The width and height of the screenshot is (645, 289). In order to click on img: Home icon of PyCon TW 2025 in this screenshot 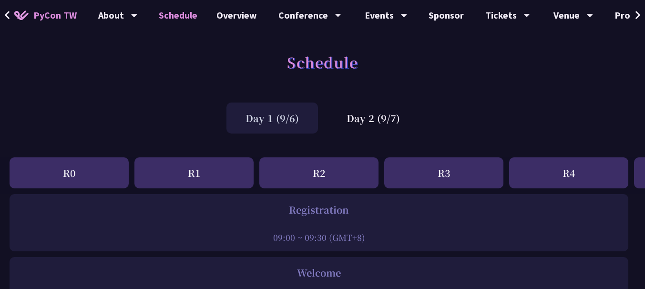, I will do `click(21, 15)`.